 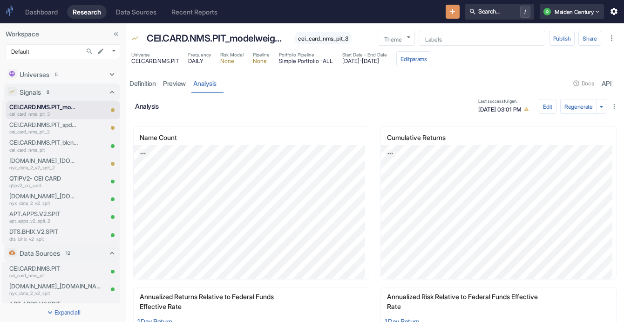 I want to click on span: Last successful gen., so click(x=505, y=101).